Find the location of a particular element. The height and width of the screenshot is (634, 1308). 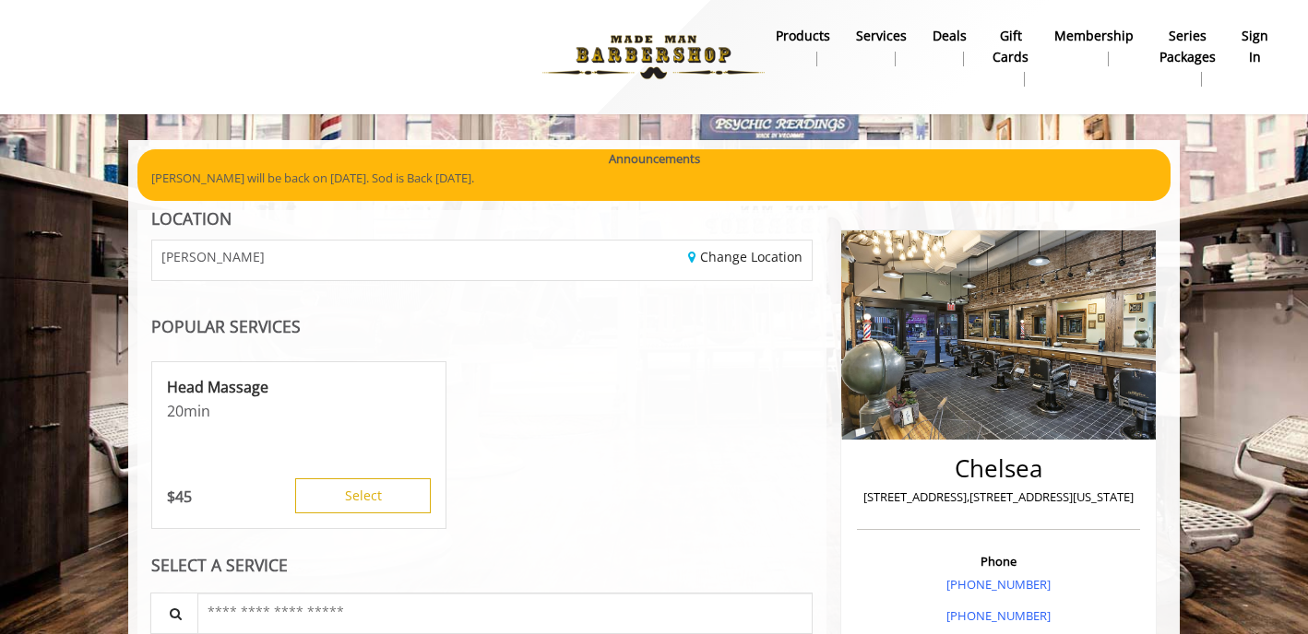

b: Deals is located at coordinates (949, 36).